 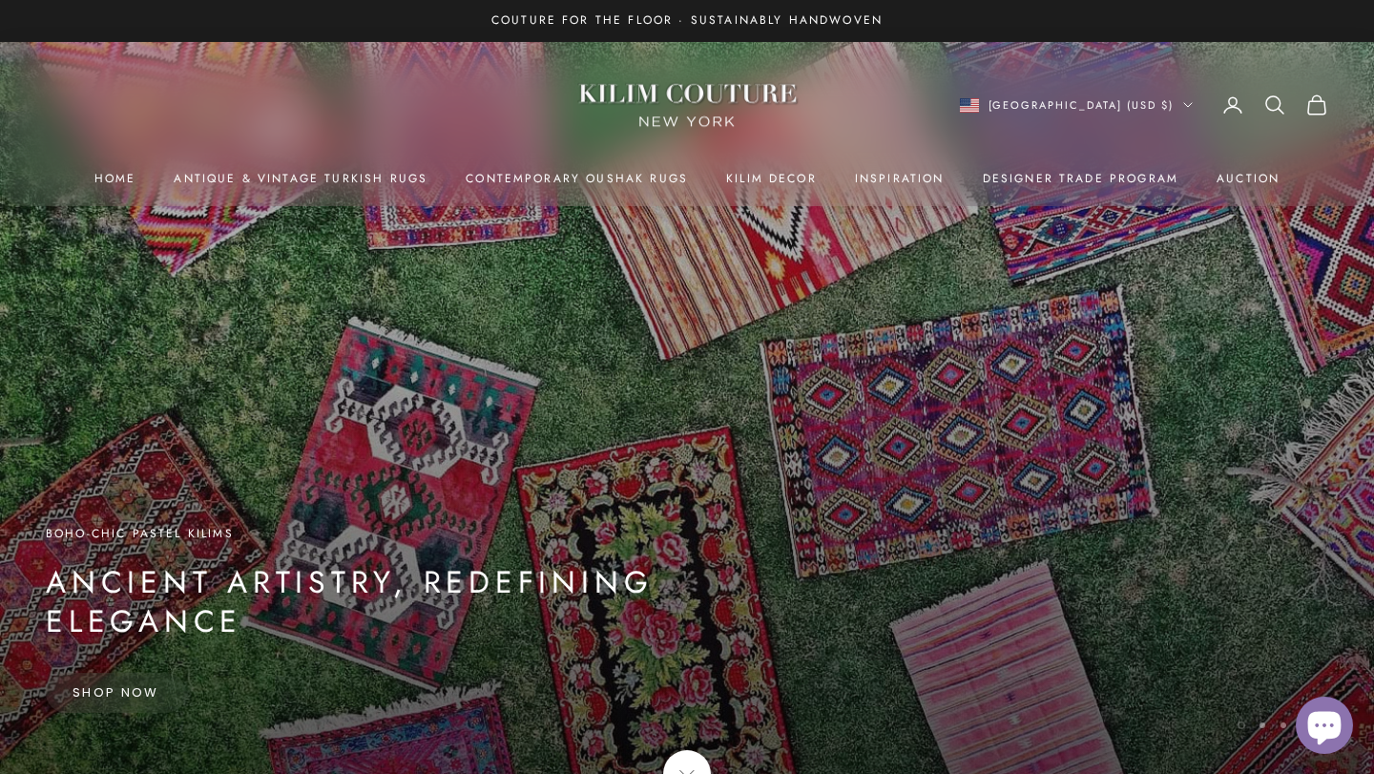 I want to click on nav: Primary navigation, so click(x=687, y=178).